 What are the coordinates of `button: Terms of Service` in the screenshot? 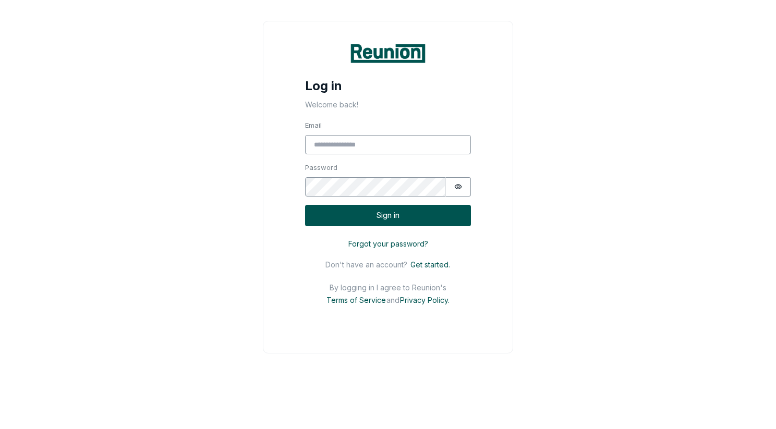 It's located at (355, 300).